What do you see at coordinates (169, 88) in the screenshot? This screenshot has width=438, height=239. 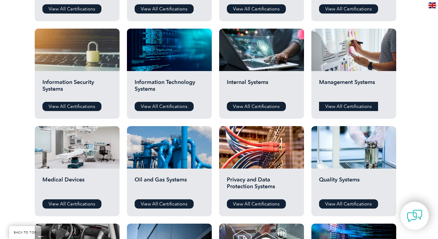 I see `h2: Information Technology Systems` at bounding box center [169, 88].